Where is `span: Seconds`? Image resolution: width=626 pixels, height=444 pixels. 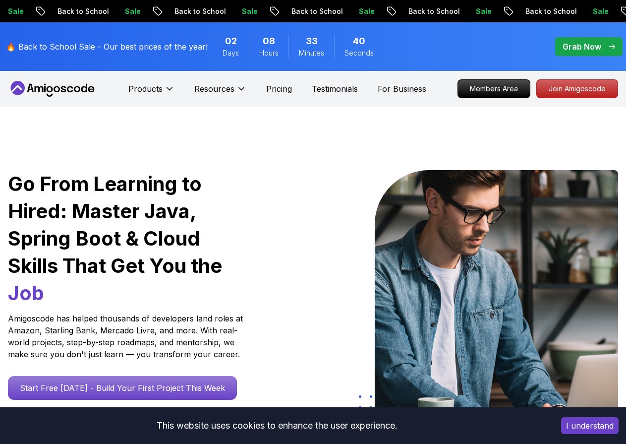
span: Seconds is located at coordinates (359, 53).